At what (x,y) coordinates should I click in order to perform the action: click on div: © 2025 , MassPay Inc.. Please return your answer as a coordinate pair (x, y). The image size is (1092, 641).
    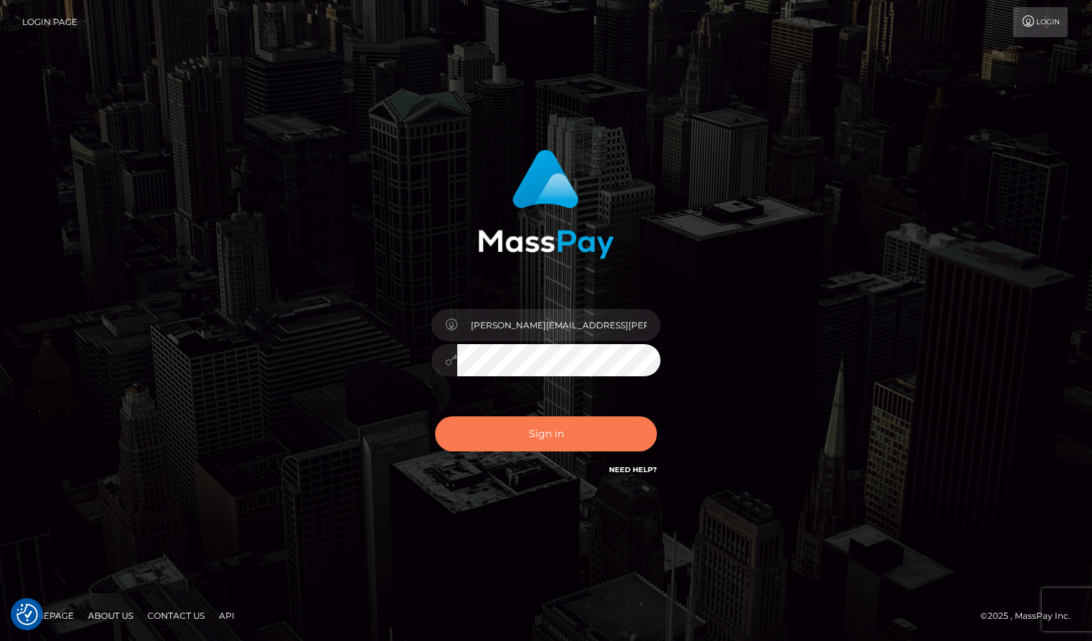
    Looking at the image, I should click on (1030, 616).